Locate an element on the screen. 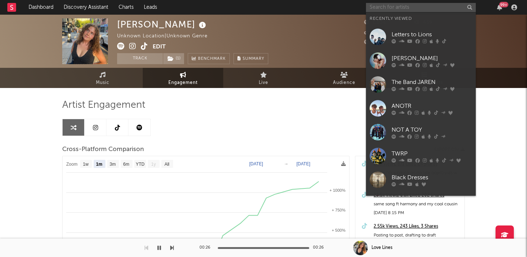 The image size is (527, 257). span: ( 1 ) is located at coordinates (174, 59).